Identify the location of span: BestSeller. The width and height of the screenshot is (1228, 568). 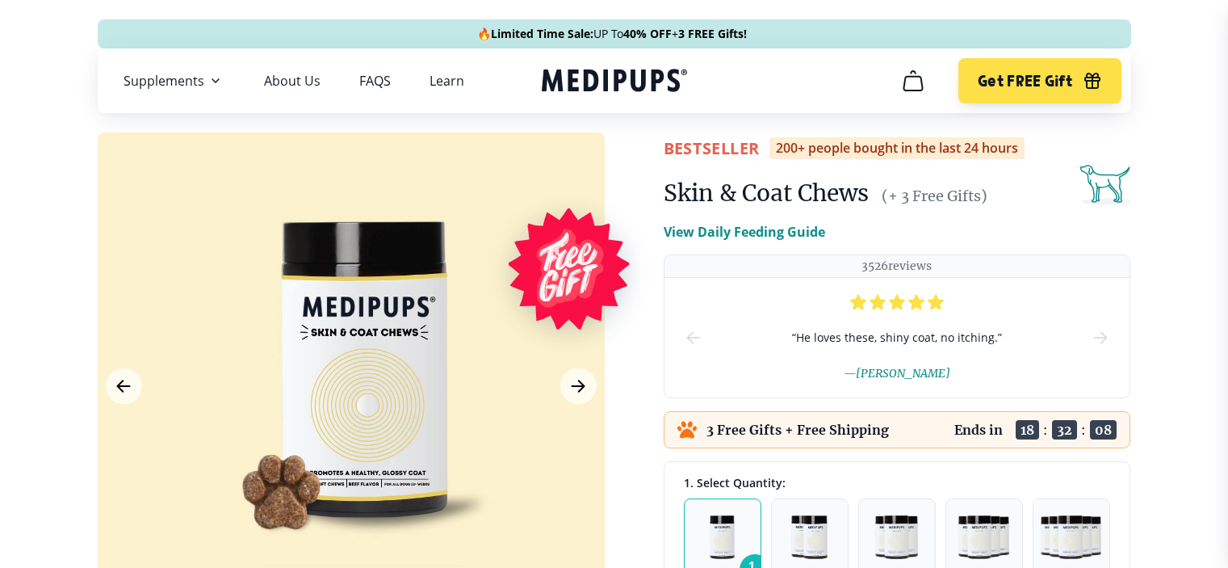
(711, 148).